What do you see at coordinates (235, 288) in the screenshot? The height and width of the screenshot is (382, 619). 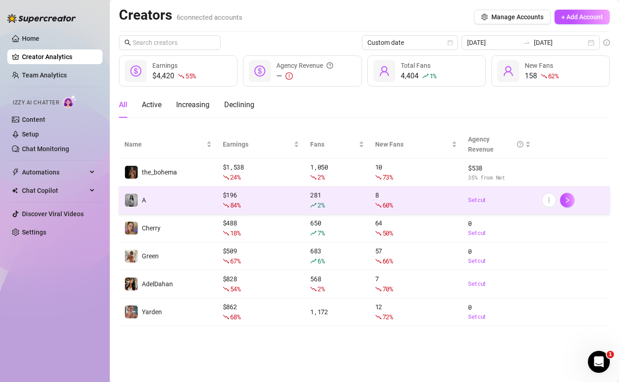 I see `span: 54 %` at bounding box center [235, 288].